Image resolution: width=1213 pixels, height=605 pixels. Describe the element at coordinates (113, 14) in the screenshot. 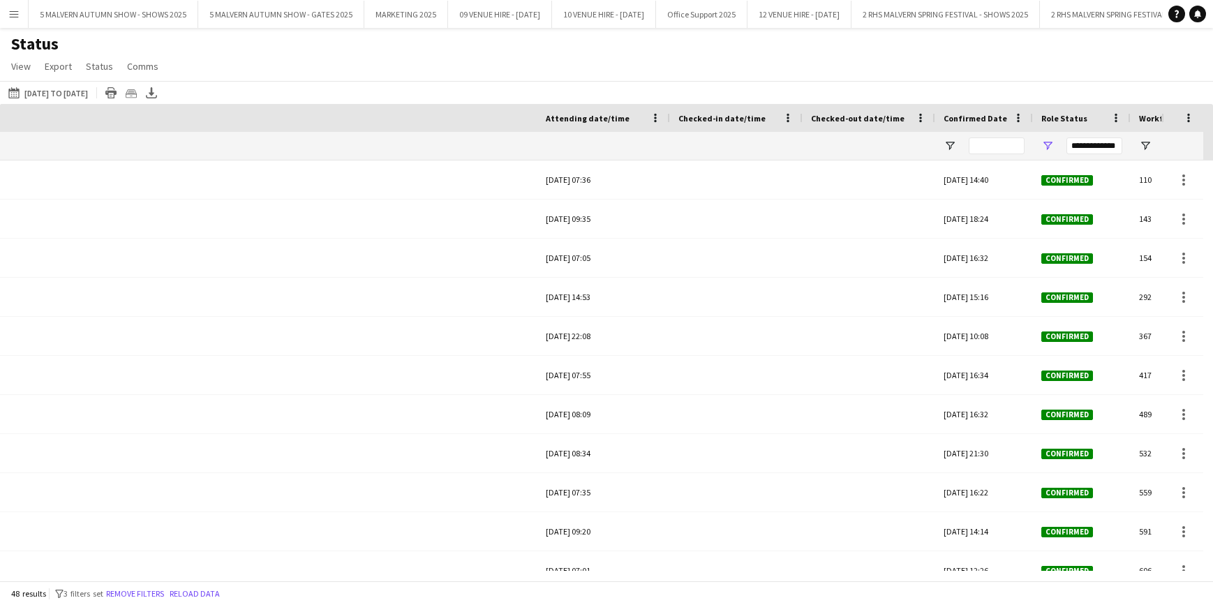

I see `button: 5 MALVERN AUTUMN SHOW - SHOWS 2025` at that location.